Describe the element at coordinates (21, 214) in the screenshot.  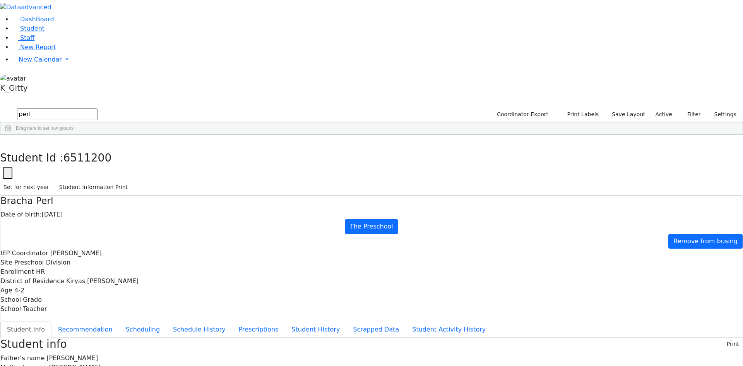
I see `label: Date of birth:` at that location.